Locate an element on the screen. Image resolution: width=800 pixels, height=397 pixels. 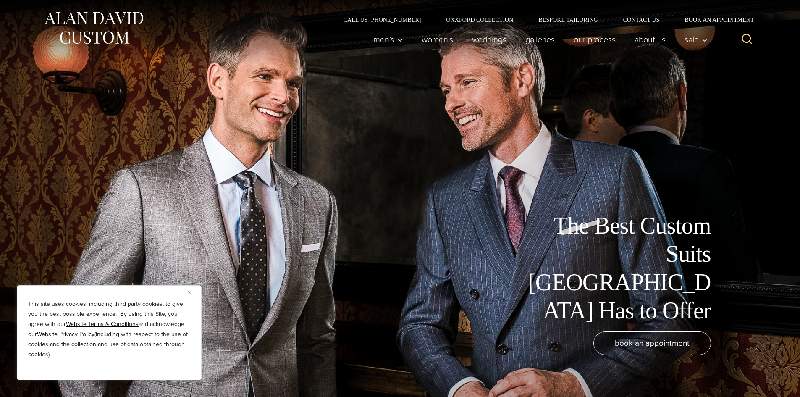
a: About Us is located at coordinates (650, 39).